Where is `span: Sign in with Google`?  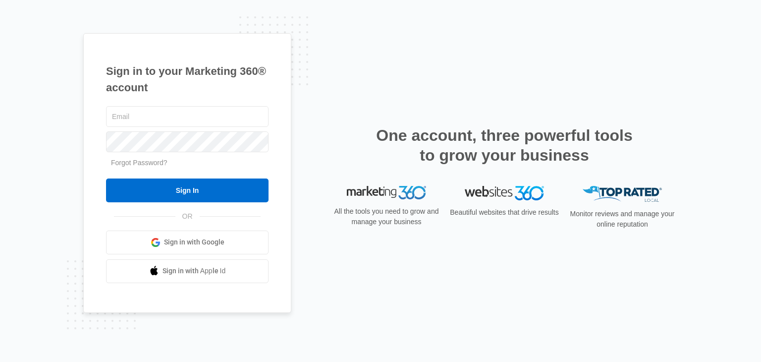
span: Sign in with Google is located at coordinates (194, 242).